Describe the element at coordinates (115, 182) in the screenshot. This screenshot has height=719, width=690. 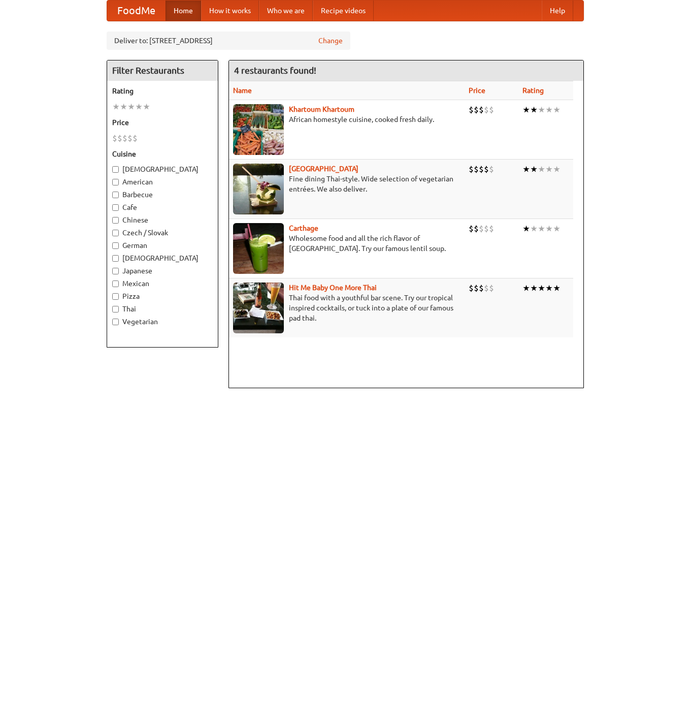
I see `input: American` at that location.